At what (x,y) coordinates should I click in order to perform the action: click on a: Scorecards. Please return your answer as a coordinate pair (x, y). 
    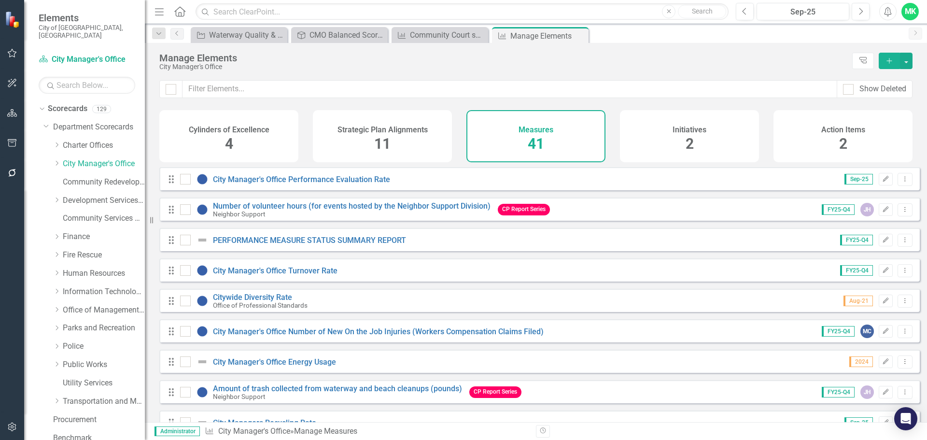
    Looking at the image, I should click on (68, 109).